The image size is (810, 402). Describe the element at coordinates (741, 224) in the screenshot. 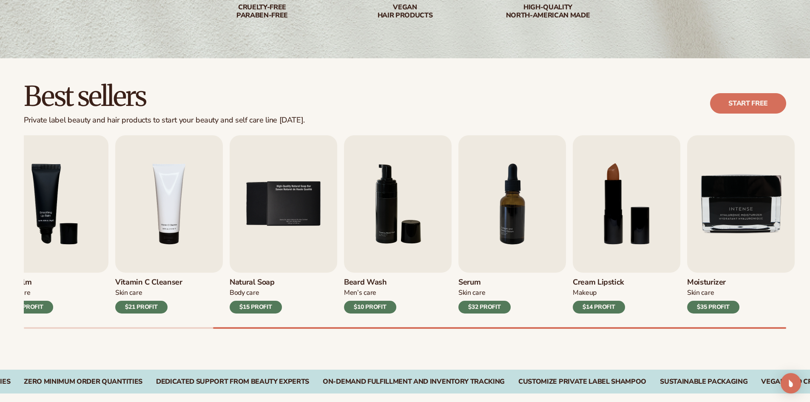

I see `a: 9 / 9` at that location.